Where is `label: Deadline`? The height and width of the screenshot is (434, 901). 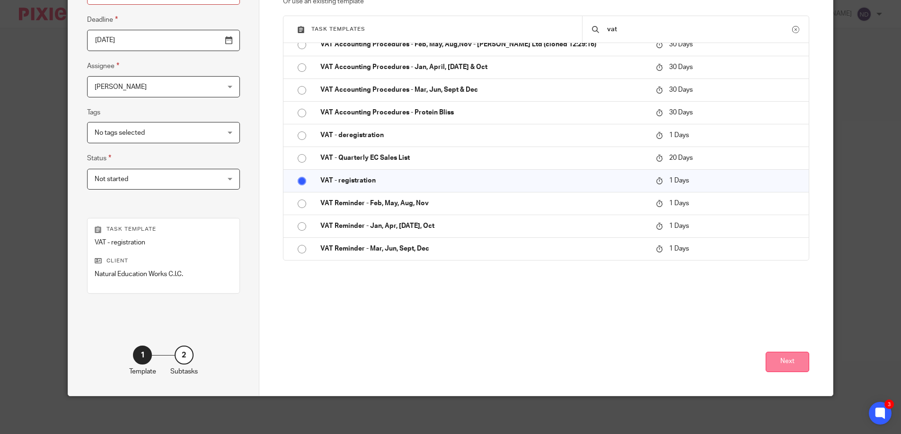
label: Deadline is located at coordinates (102, 19).